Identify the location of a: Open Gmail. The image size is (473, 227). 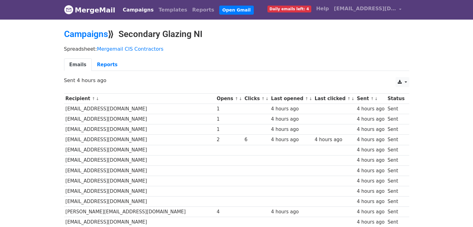
(236, 10).